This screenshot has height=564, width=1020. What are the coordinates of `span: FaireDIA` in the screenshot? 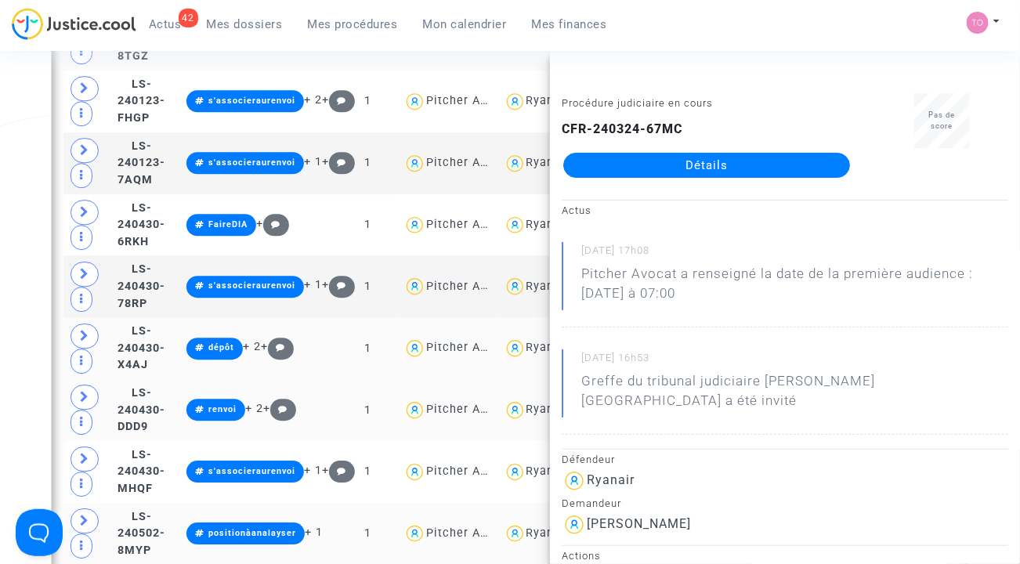 It's located at (228, 224).